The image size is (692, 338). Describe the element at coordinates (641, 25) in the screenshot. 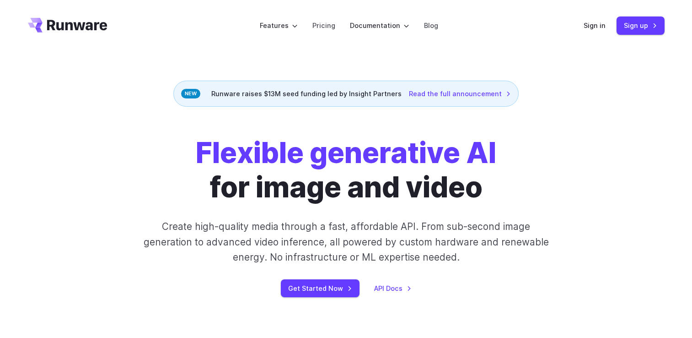

I see `a: Sign up` at that location.